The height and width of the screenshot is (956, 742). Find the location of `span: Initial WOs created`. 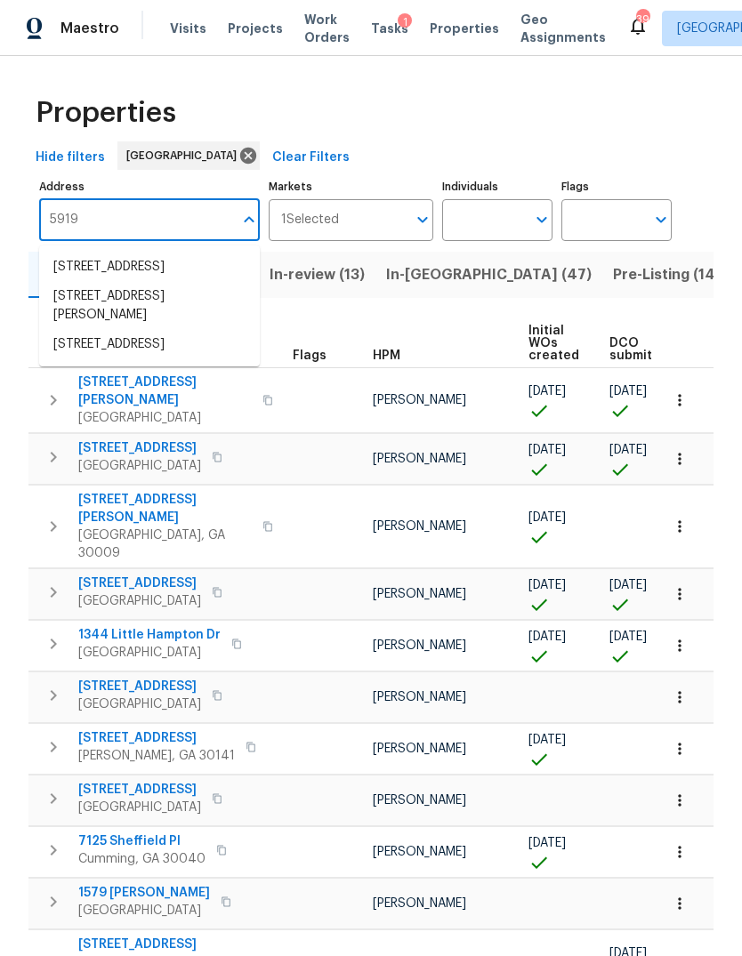

span: Initial WOs created is located at coordinates (553, 343).